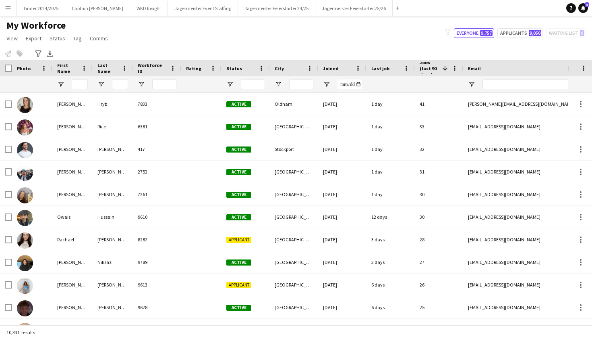  Describe the element at coordinates (73, 239) in the screenshot. I see `div: Rachael` at that location.